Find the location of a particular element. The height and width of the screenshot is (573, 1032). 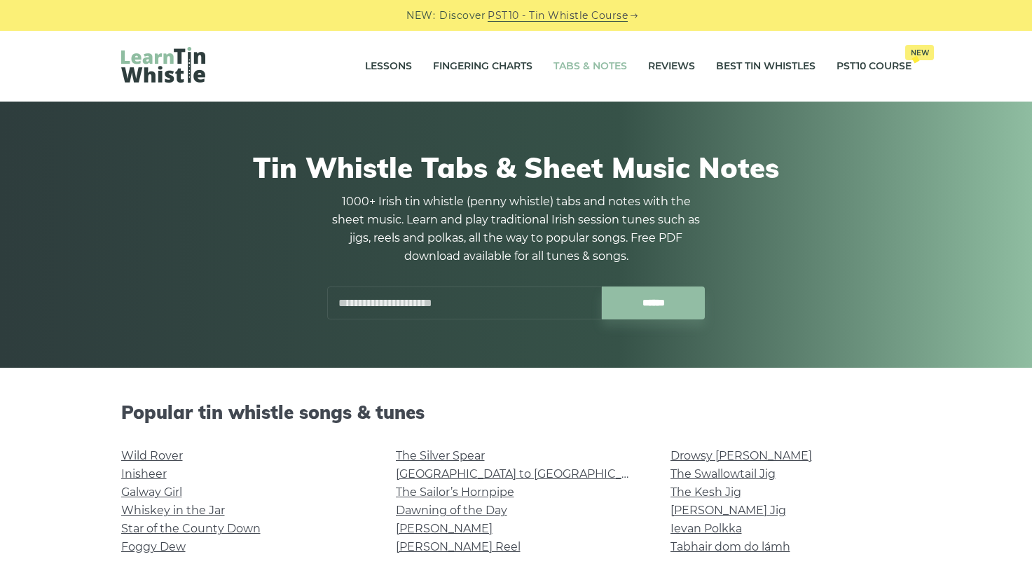

img: LearnTinWhistle.com is located at coordinates (163, 64).